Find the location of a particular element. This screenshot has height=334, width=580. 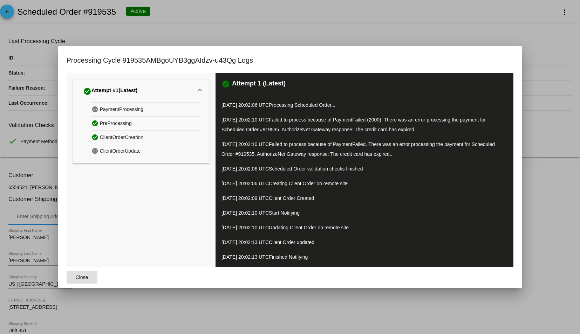

span: Scheduled Order validation checks finished is located at coordinates (316, 169).